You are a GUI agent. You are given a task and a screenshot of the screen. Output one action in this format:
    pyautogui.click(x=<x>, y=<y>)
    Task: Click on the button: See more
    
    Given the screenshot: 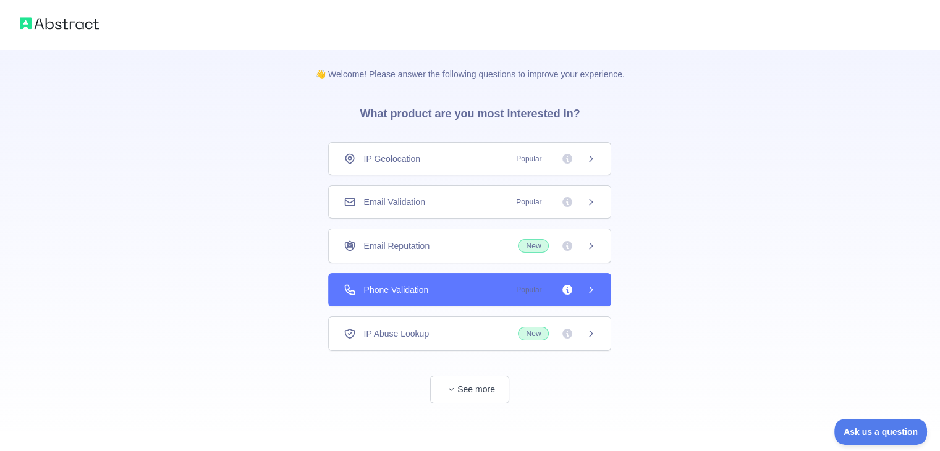 What is the action you would take?
    pyautogui.click(x=470, y=389)
    